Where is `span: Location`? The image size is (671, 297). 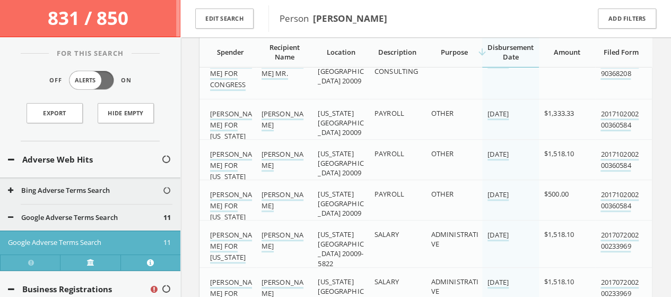 span: Location is located at coordinates (341, 52).